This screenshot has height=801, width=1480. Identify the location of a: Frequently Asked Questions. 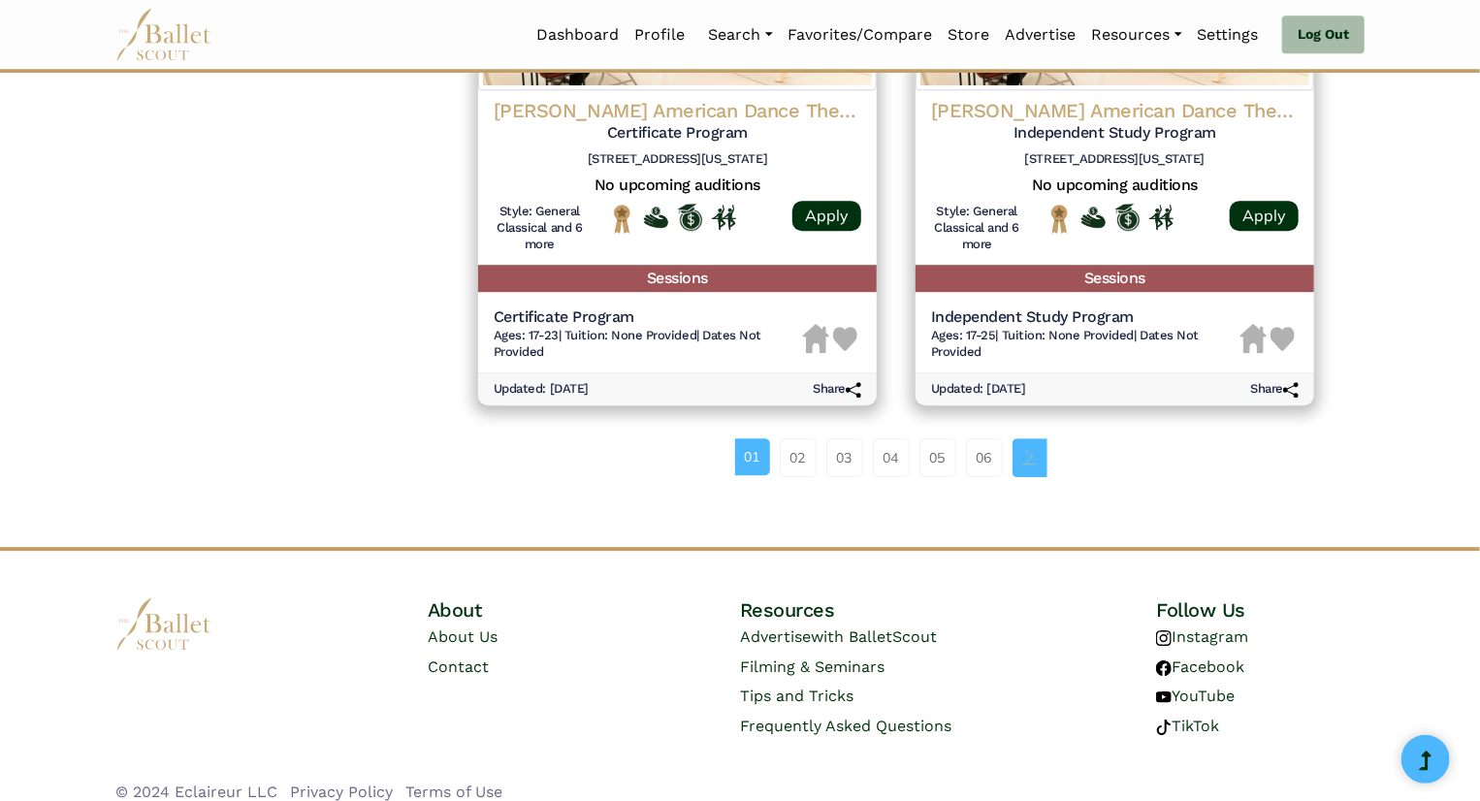
(846, 725).